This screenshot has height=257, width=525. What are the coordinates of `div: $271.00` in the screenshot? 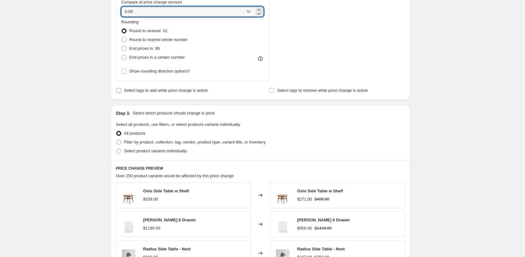 It's located at (304, 199).